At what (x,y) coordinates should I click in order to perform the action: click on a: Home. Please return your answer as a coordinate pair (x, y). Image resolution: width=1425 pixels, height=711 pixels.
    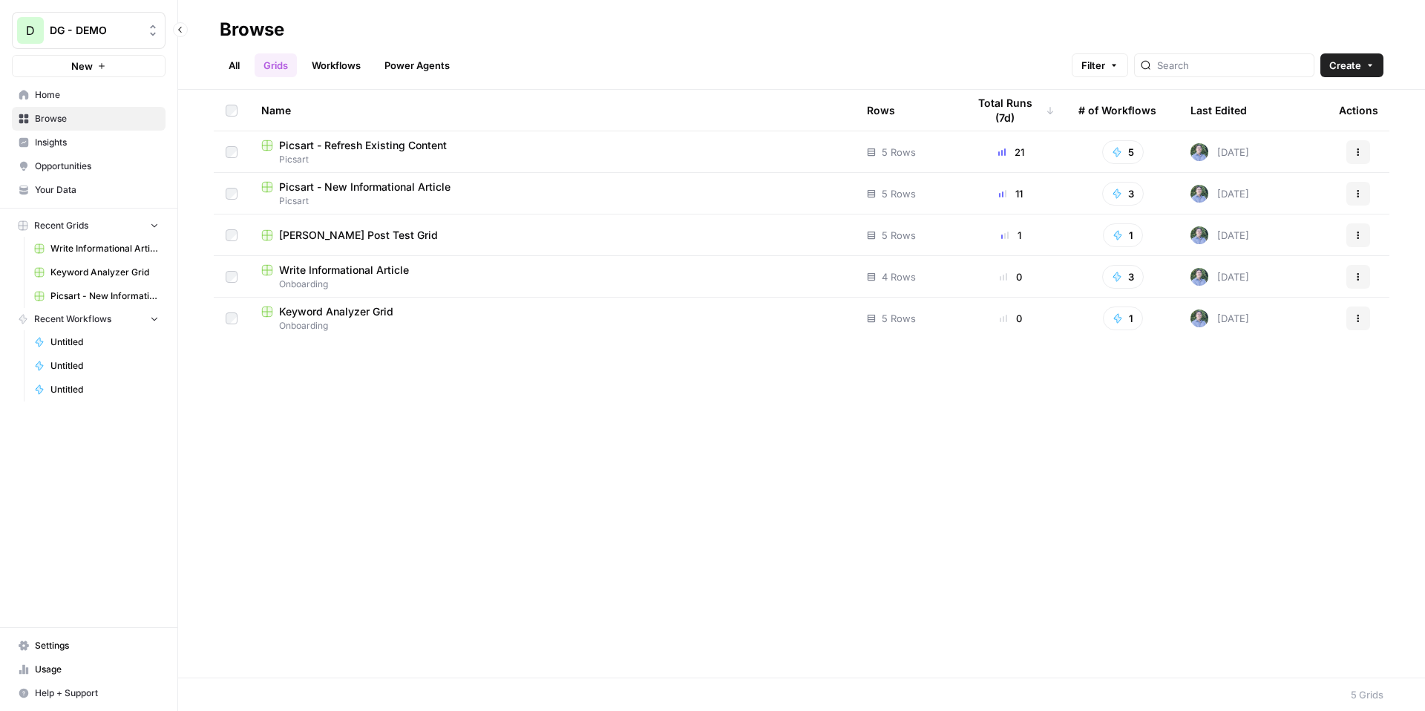
    Looking at the image, I should click on (88, 95).